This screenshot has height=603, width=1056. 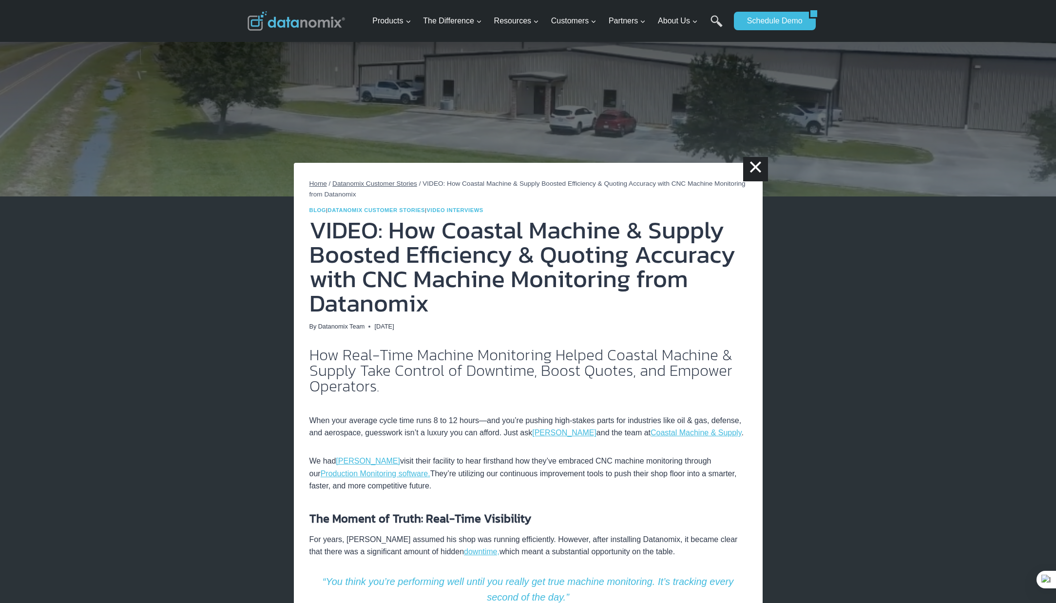 What do you see at coordinates (455, 210) in the screenshot?
I see `a: Video Interviews` at bounding box center [455, 210].